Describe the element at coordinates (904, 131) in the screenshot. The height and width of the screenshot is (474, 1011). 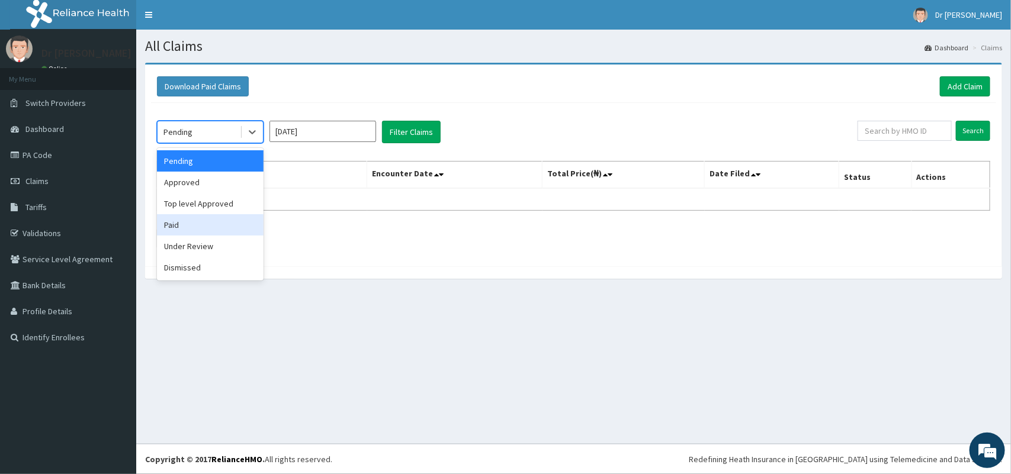
I see `input: Search by HMO ID` at that location.